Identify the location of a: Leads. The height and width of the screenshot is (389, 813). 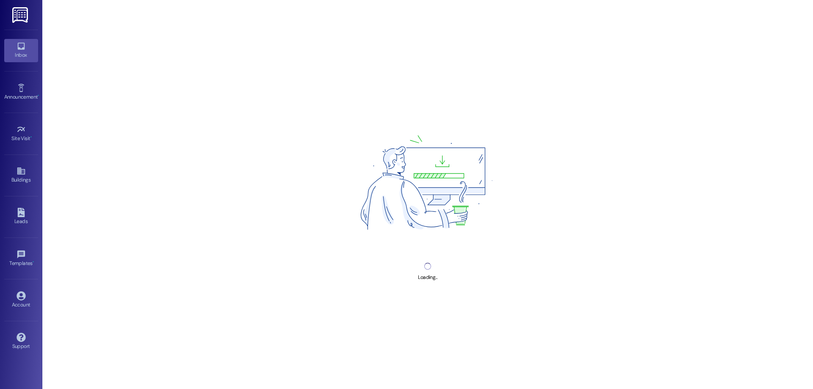
(21, 217).